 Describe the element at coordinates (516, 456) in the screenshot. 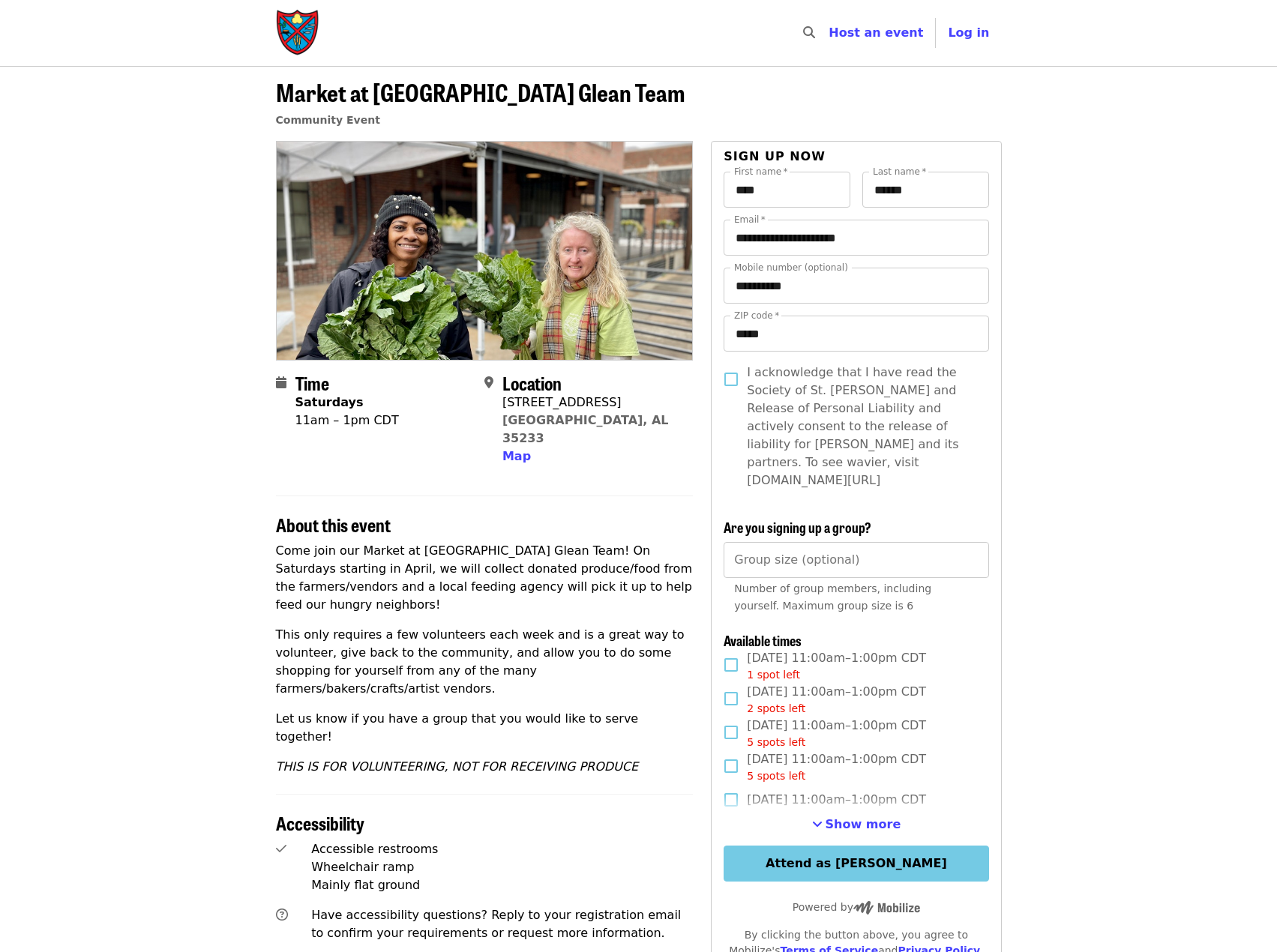

I see `span: Map` at that location.